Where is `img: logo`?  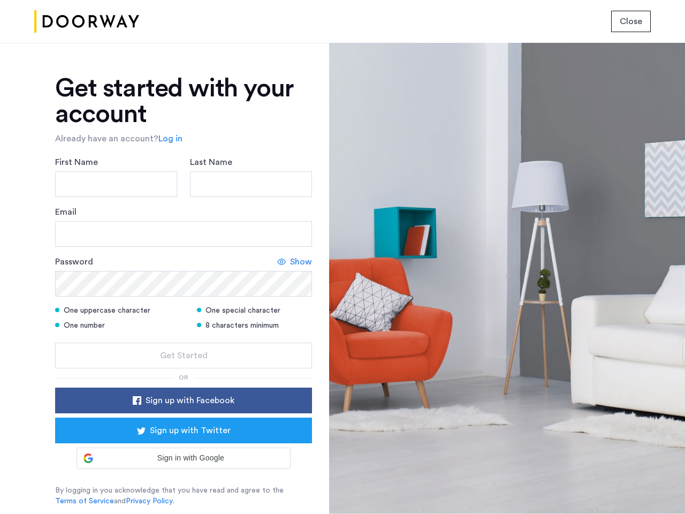
img: logo is located at coordinates (87, 21).